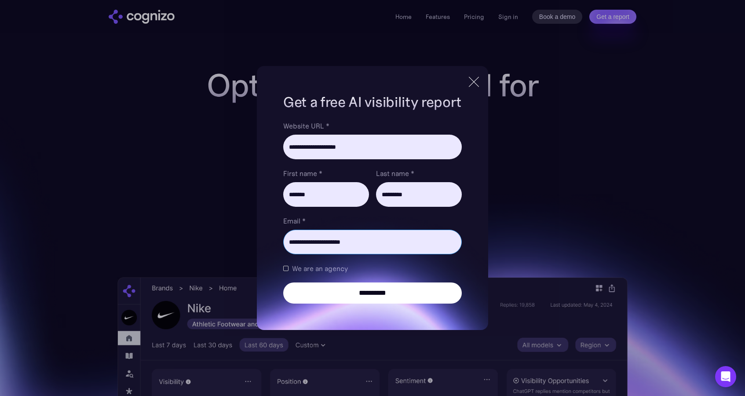 The image size is (745, 396). What do you see at coordinates (418, 173) in the screenshot?
I see `label: Last name *` at bounding box center [418, 173].